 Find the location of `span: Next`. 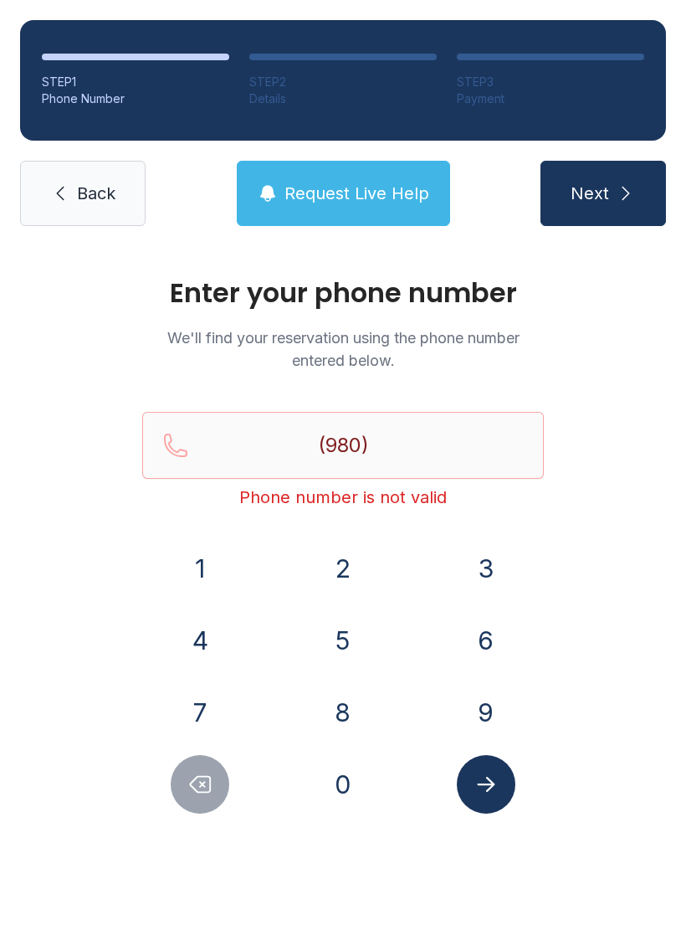

span: Next is located at coordinates (590, 193).